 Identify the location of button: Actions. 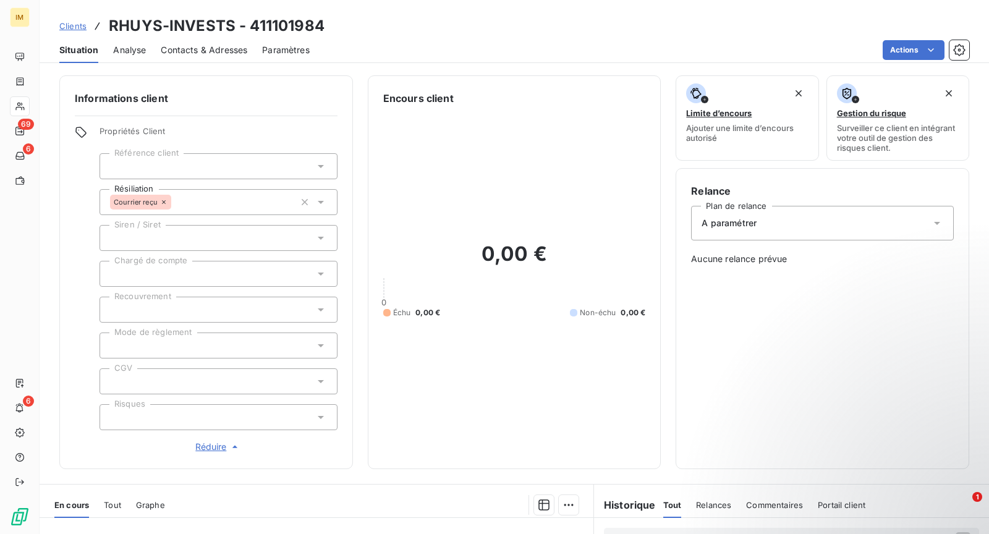
(914, 50).